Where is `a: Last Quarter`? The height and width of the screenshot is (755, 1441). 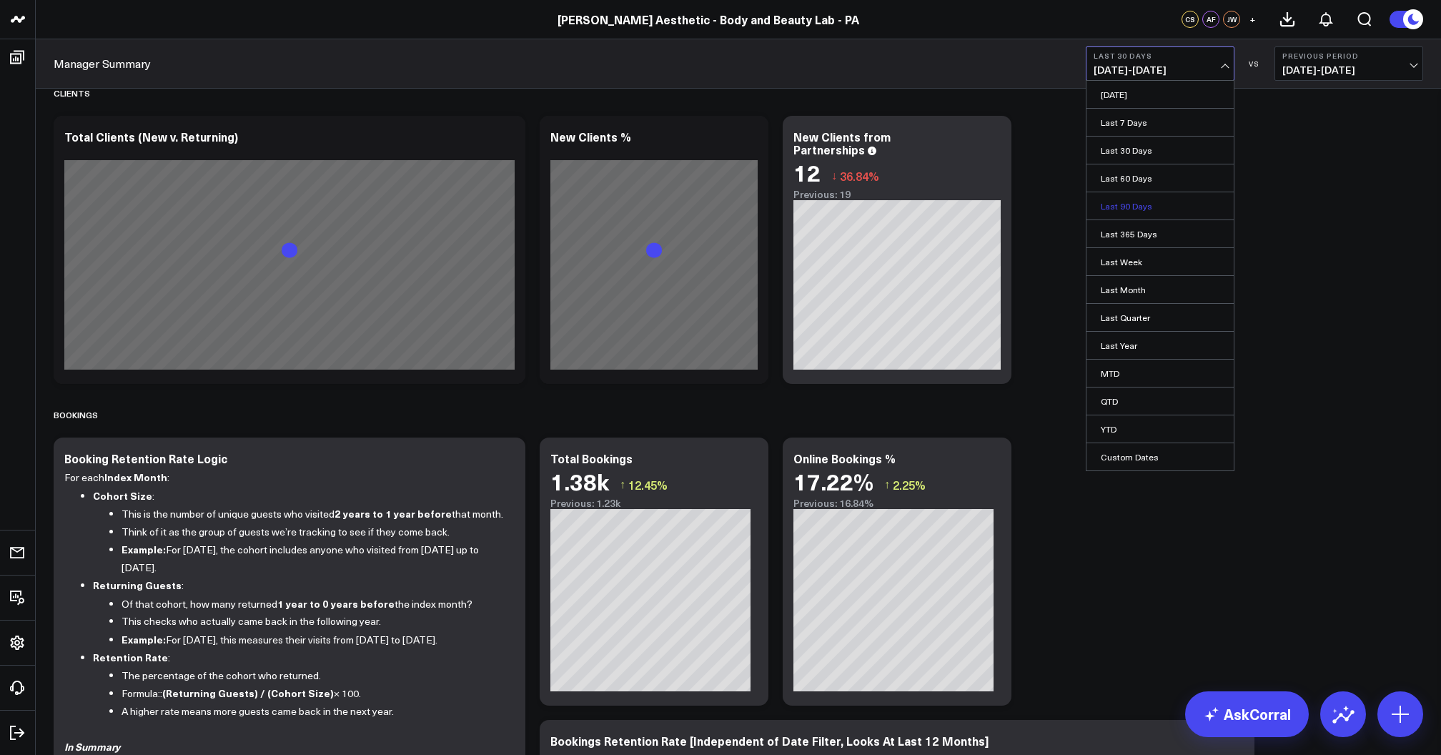 a: Last Quarter is located at coordinates (1160, 317).